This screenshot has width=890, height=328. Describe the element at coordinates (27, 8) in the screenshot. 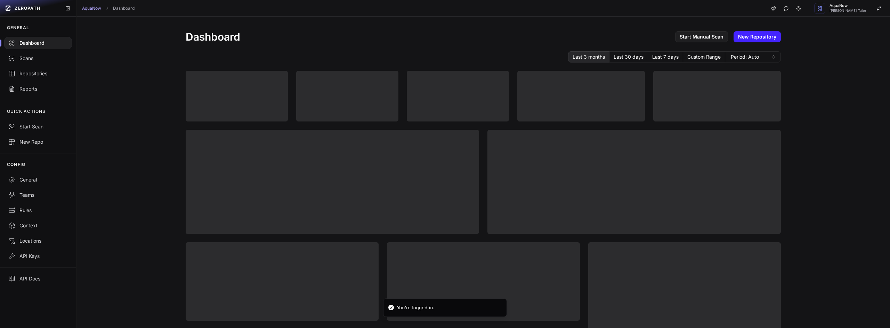

I see `span: ZEROPATH` at that location.